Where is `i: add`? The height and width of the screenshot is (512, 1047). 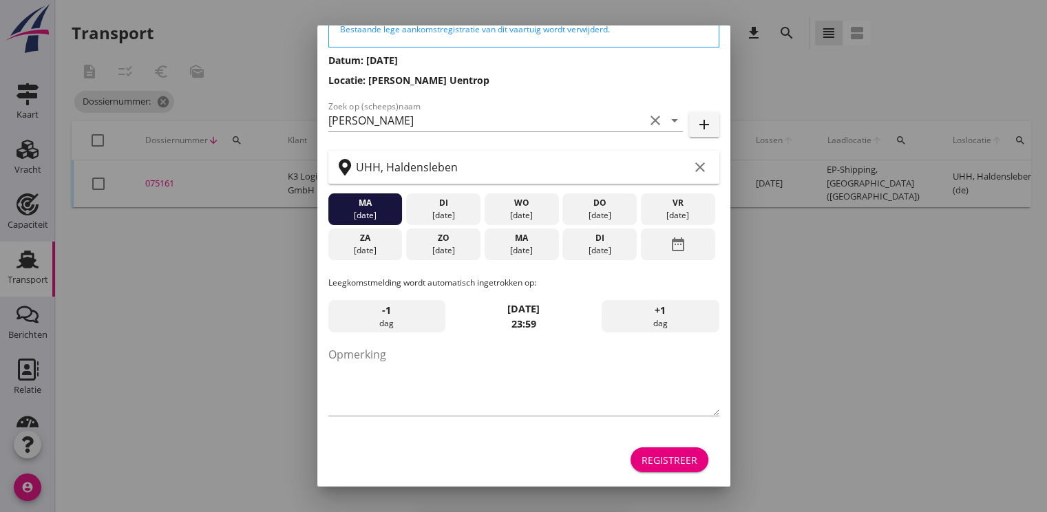 i: add is located at coordinates (704, 125).